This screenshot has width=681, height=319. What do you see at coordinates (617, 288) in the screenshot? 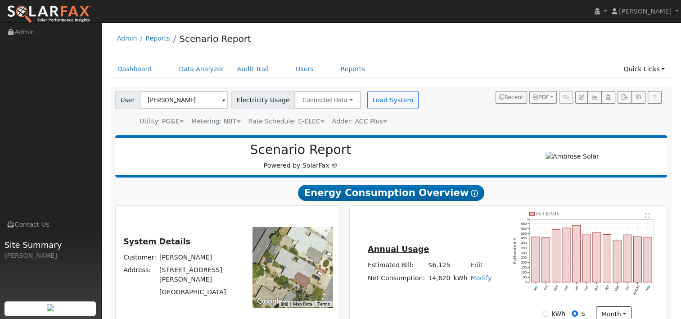
I see `text: May` at bounding box center [617, 288].